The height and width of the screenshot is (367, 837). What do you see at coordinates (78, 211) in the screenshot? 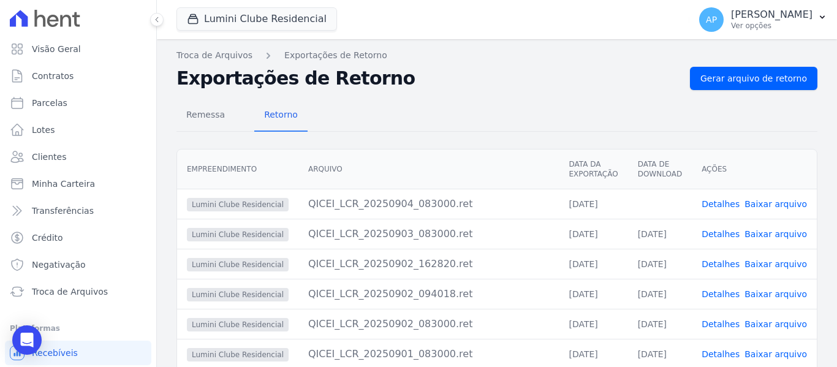
I see `a: Transferências` at bounding box center [78, 211].